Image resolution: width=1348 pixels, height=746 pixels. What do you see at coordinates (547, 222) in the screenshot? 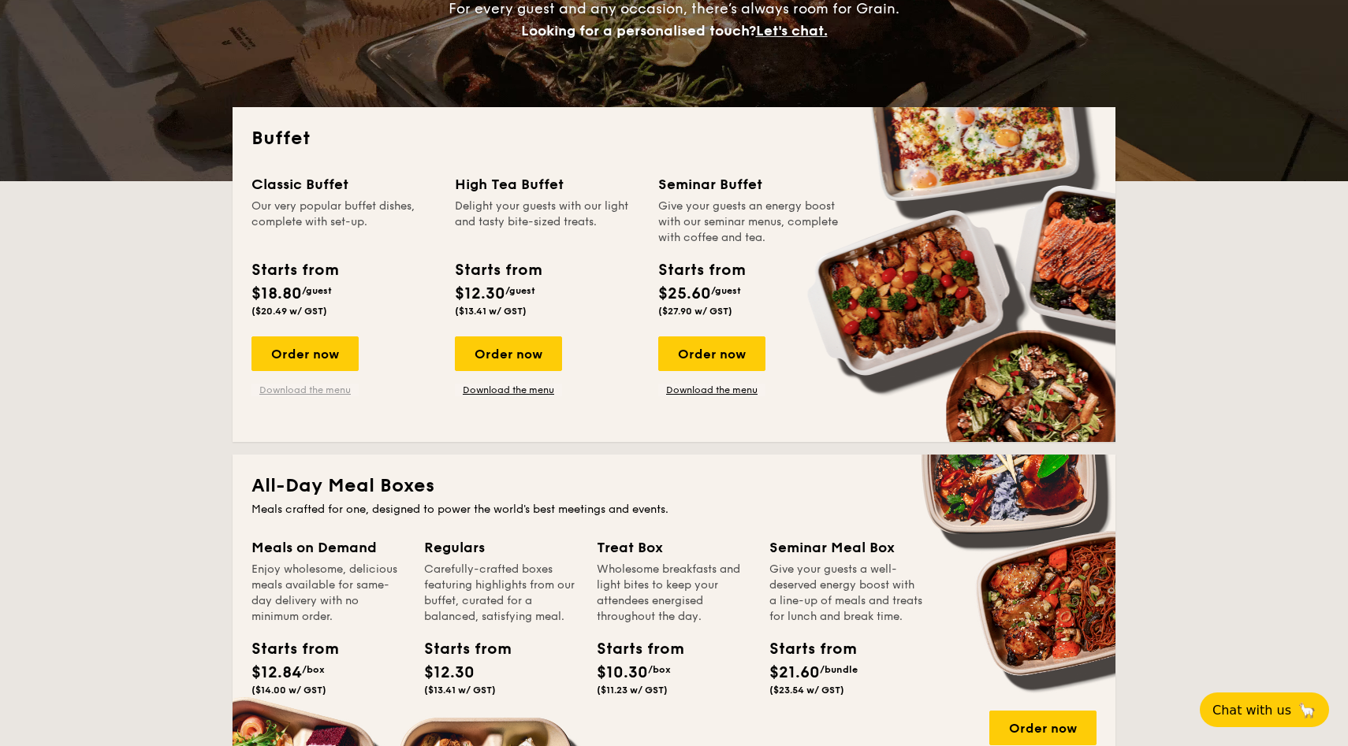
I see `div: Delight your guests with our light and tasty bite-sized treats.` at bounding box center [547, 222].